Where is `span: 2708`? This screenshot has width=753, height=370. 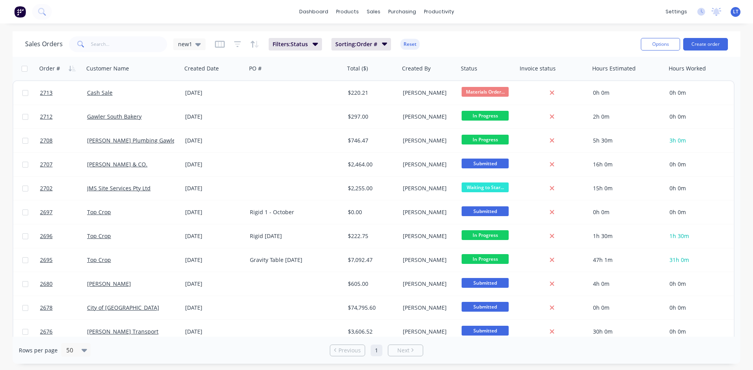 span: 2708 is located at coordinates (46, 141).